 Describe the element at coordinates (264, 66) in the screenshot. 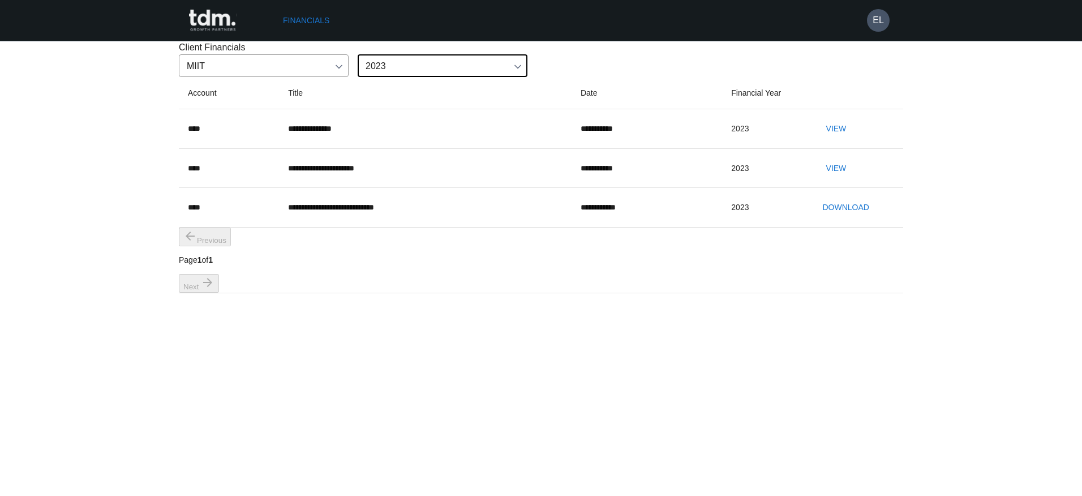

I see `div: MIIT` at that location.